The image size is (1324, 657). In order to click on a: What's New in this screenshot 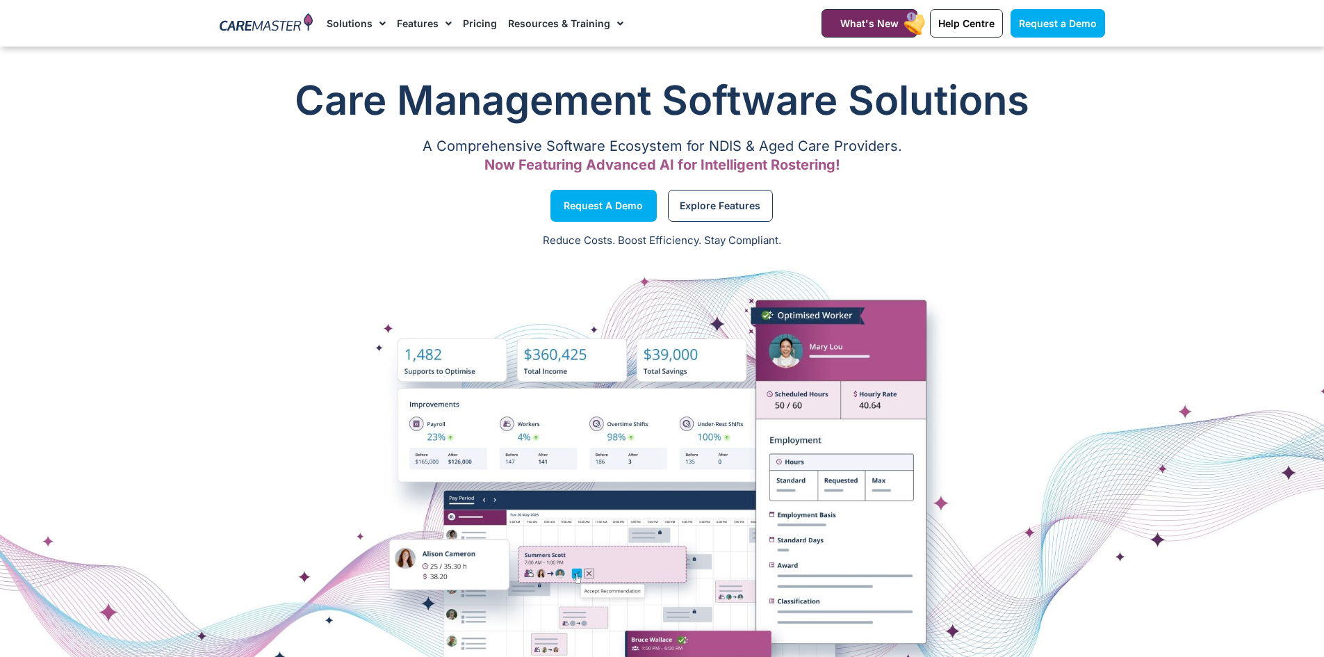, I will do `click(870, 23)`.